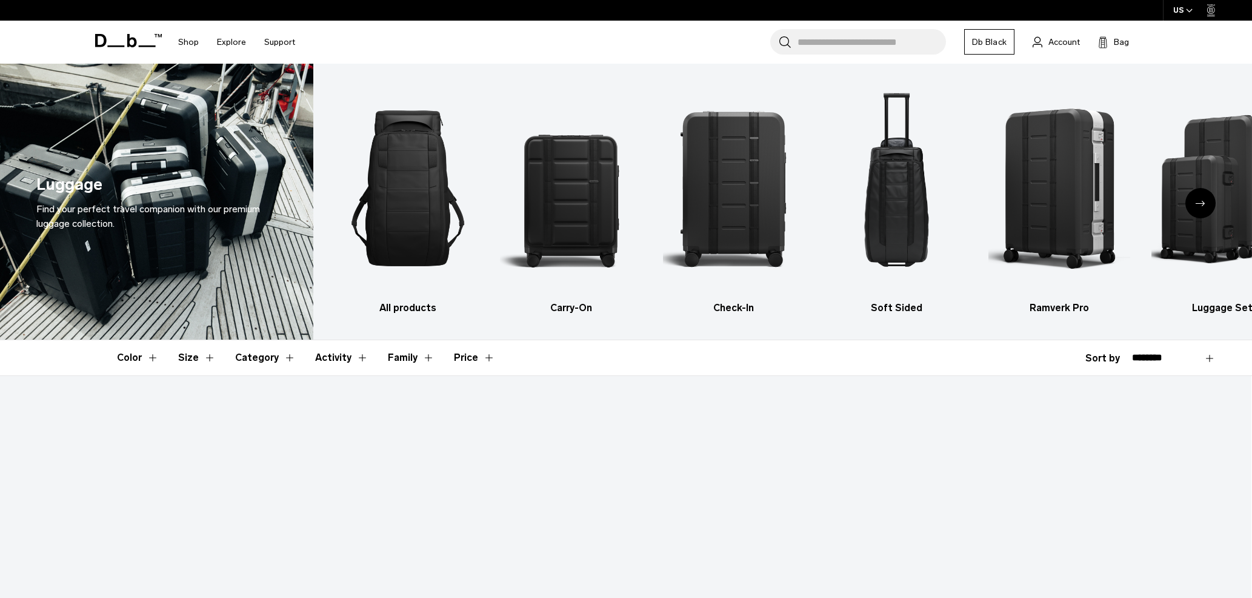  What do you see at coordinates (571, 198) in the screenshot?
I see `li: 2 / 6` at bounding box center [571, 198].